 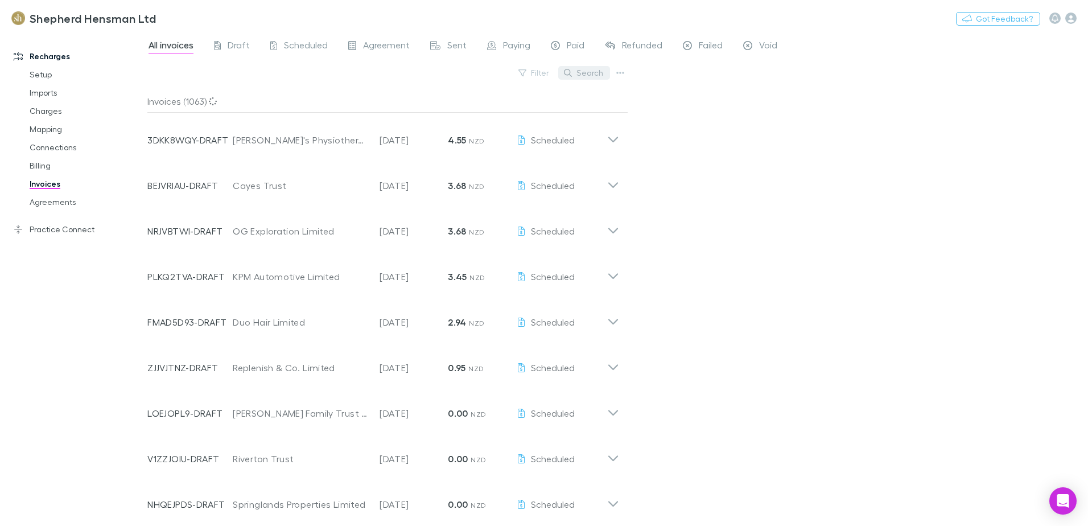 What do you see at coordinates (517, 47) in the screenshot?
I see `span: Paying` at bounding box center [517, 47].